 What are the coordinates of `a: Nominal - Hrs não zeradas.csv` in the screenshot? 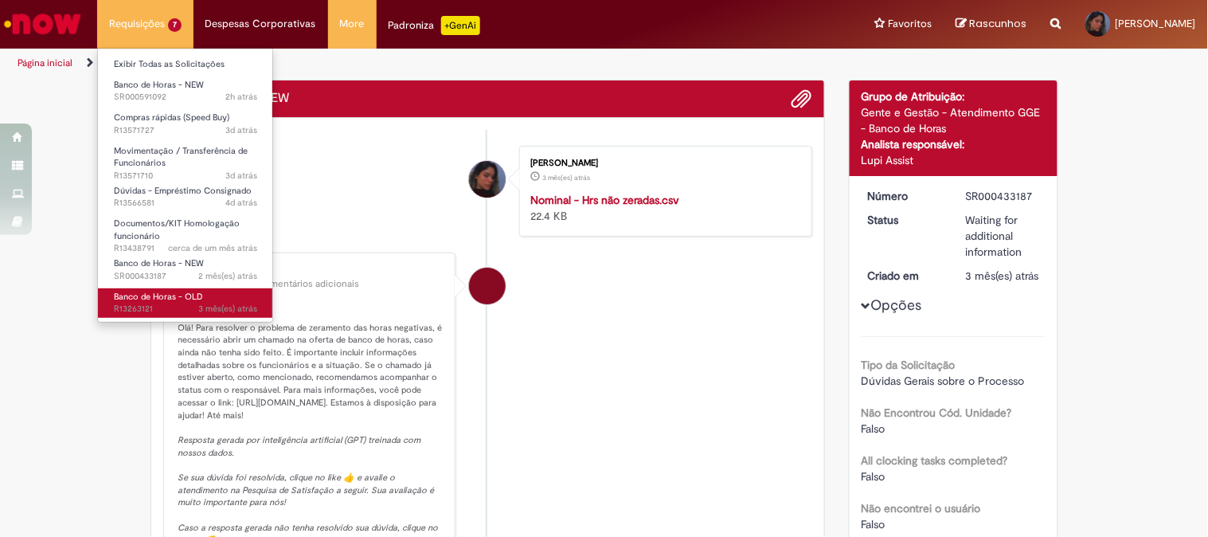 It's located at (604, 200).